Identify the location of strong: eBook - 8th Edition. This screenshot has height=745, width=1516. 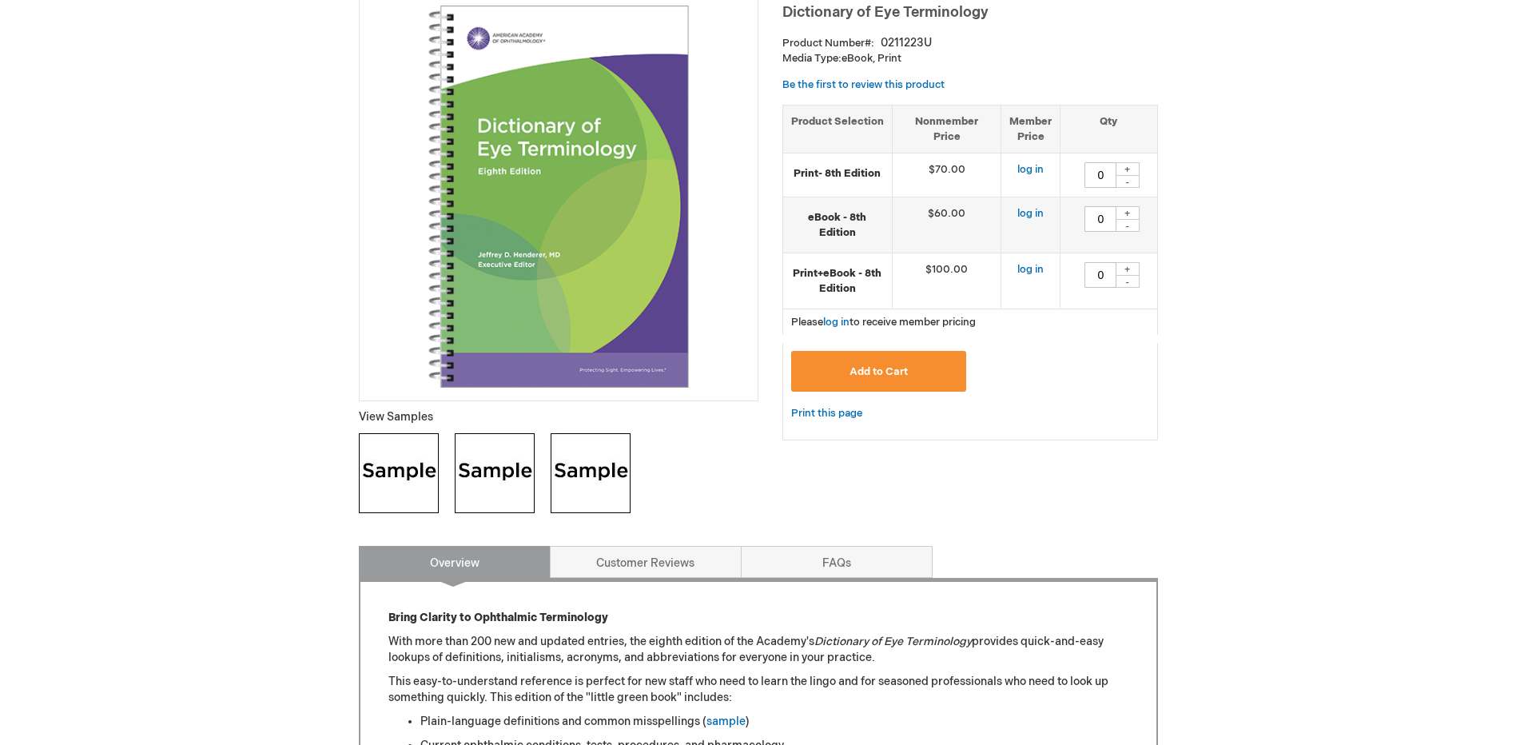
(838, 225).